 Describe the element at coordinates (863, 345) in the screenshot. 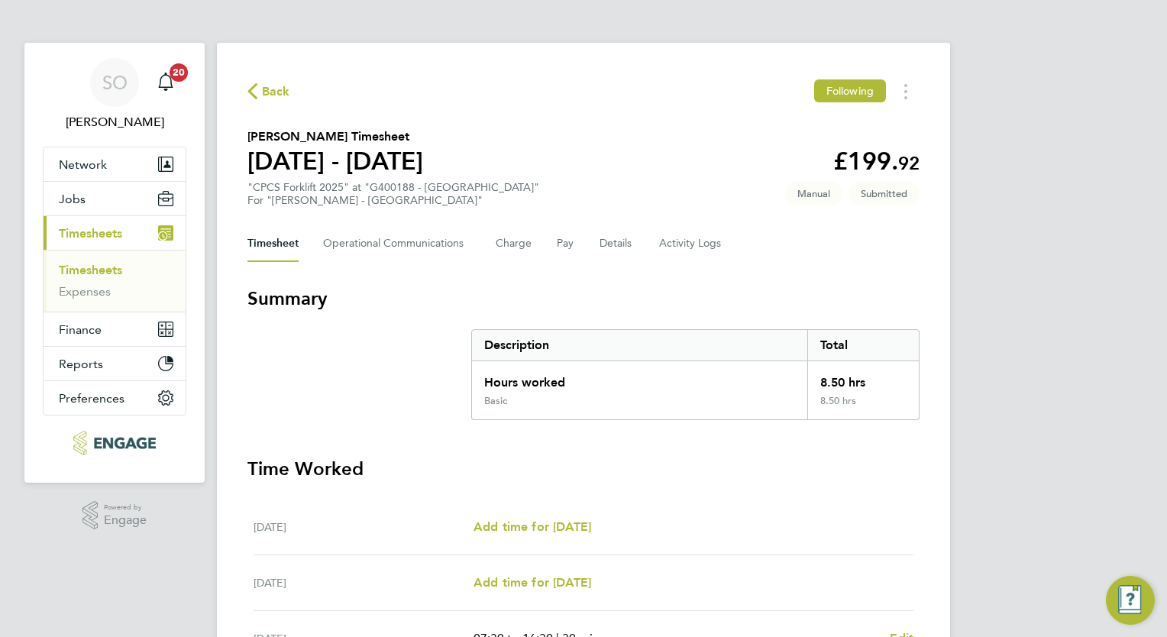

I see `div: Total` at that location.